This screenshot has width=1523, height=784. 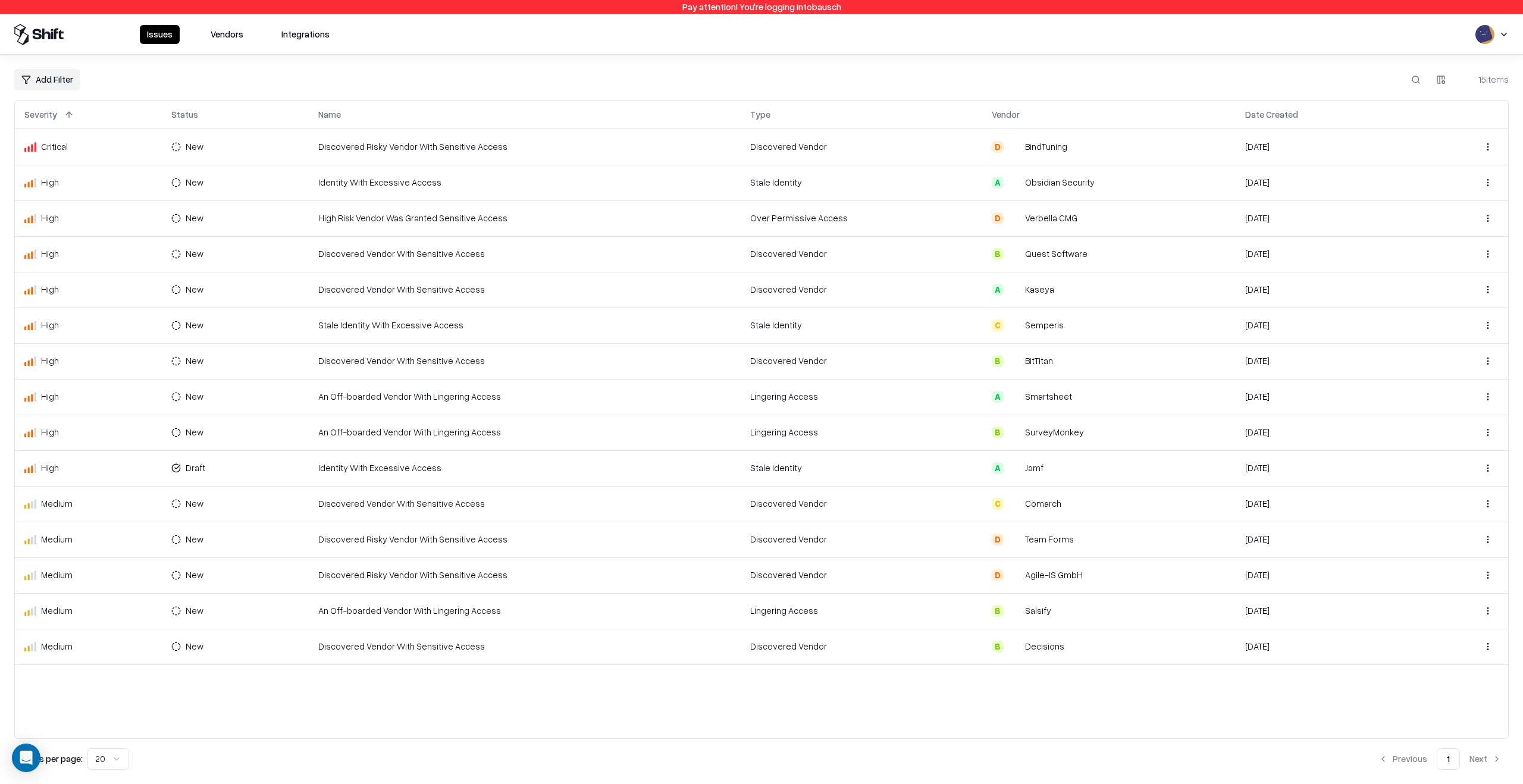 I want to click on div: Open Intercom Messenger, so click(x=26, y=758).